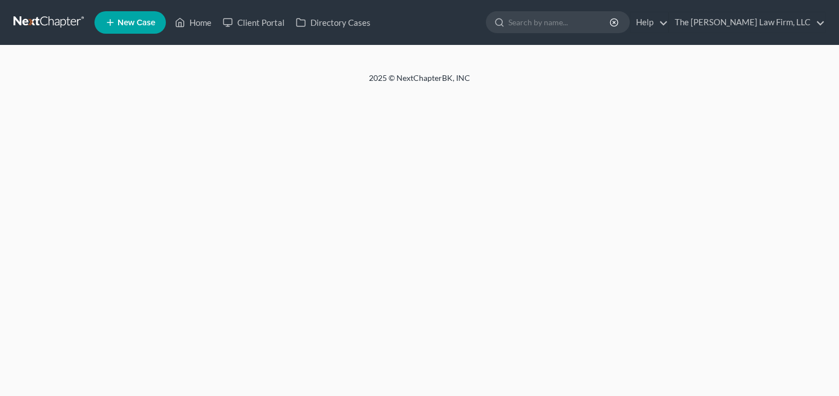  Describe the element at coordinates (649, 22) in the screenshot. I see `a: Help` at that location.